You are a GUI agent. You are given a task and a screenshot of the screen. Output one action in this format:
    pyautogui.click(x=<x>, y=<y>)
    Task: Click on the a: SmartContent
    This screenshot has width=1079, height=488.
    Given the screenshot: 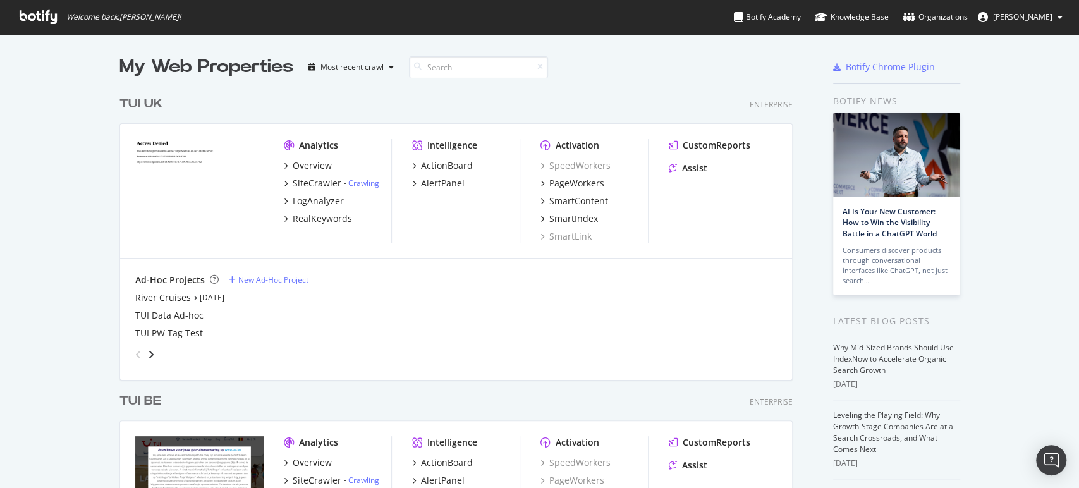 What is the action you would take?
    pyautogui.click(x=574, y=201)
    